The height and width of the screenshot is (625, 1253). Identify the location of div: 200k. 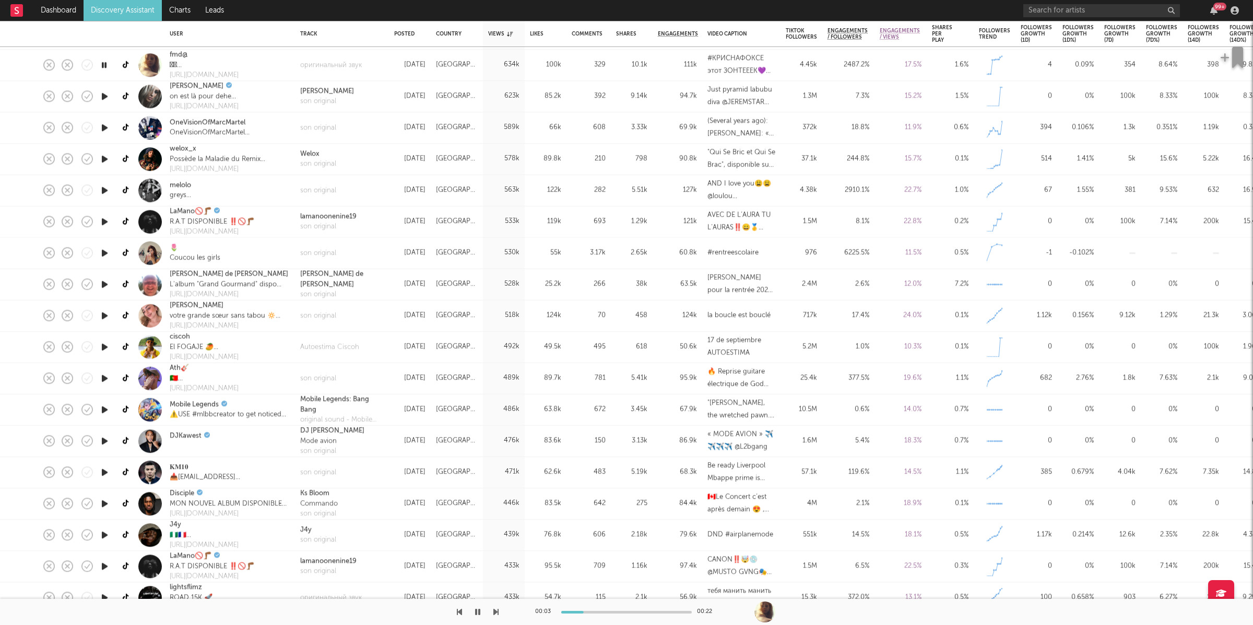
(1204, 222).